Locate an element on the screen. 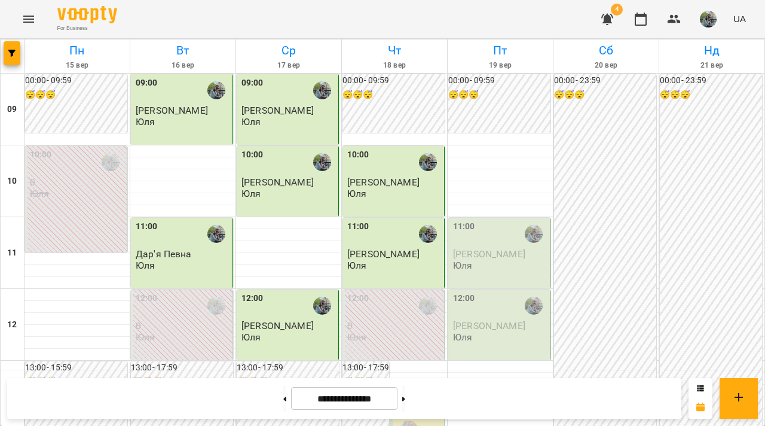 This screenshot has width=765, height=426. h6: 11 is located at coordinates (12, 253).